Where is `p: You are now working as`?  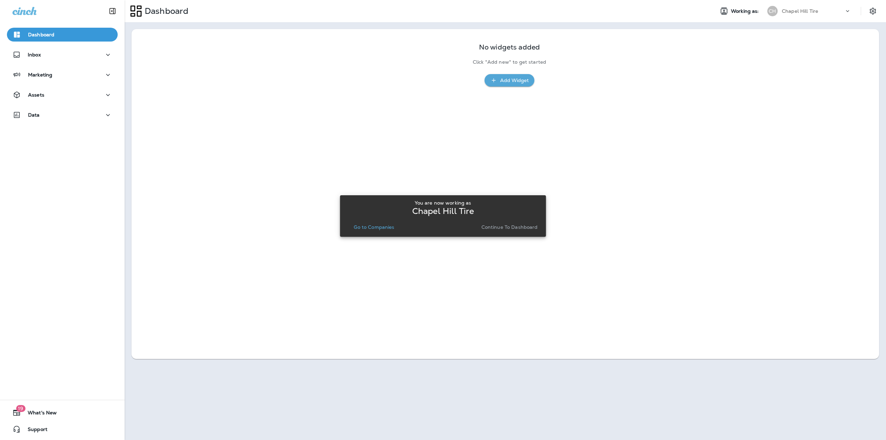
p: You are now working as is located at coordinates (443, 203).